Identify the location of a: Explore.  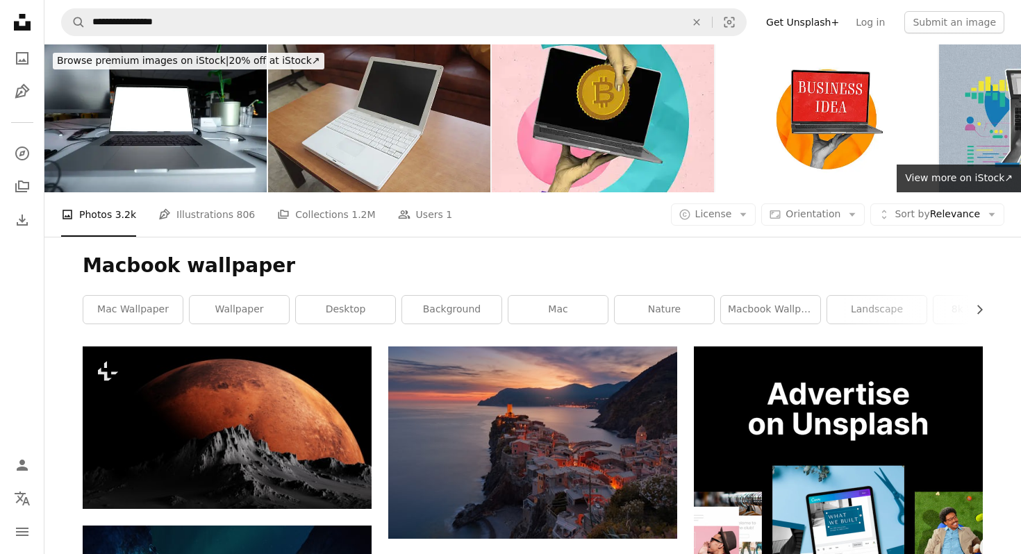
(22, 153).